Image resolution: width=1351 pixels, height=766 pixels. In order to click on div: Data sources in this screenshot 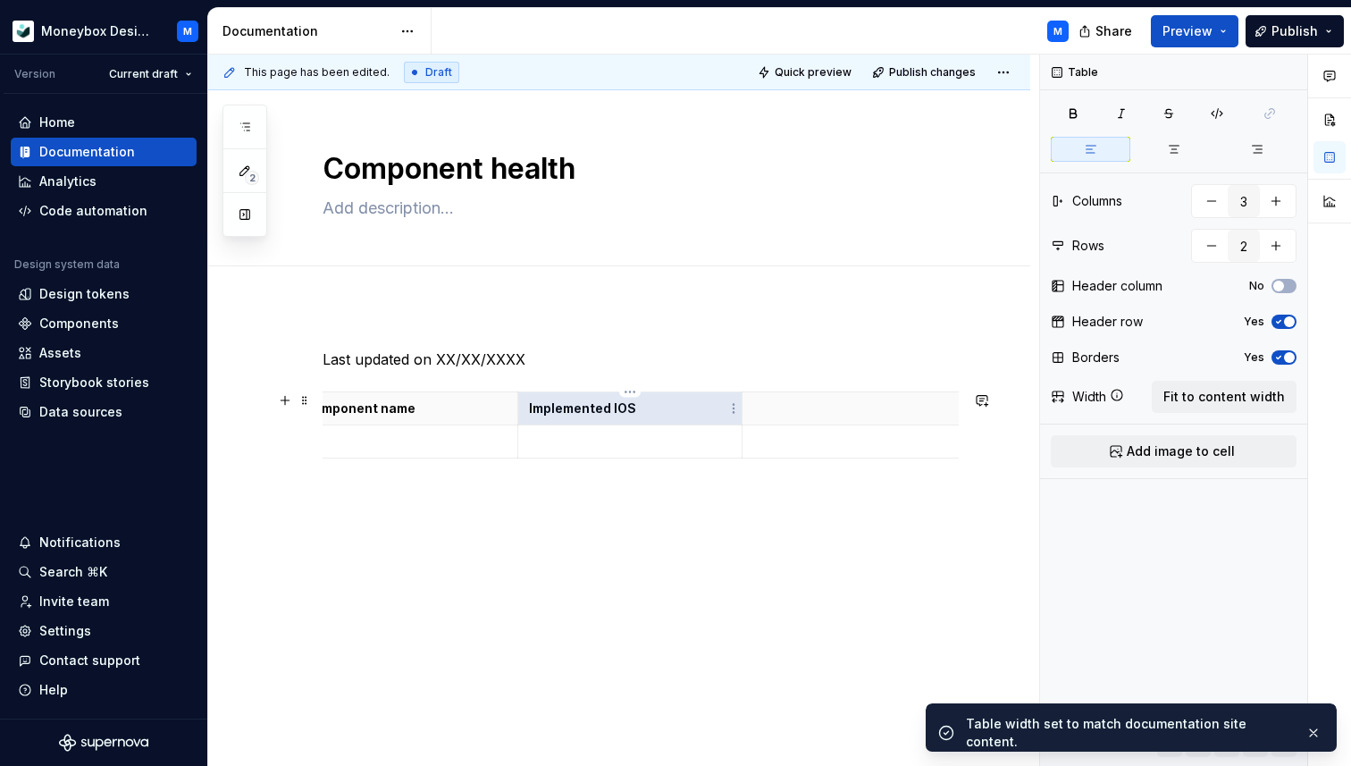, I will do `click(80, 412)`.